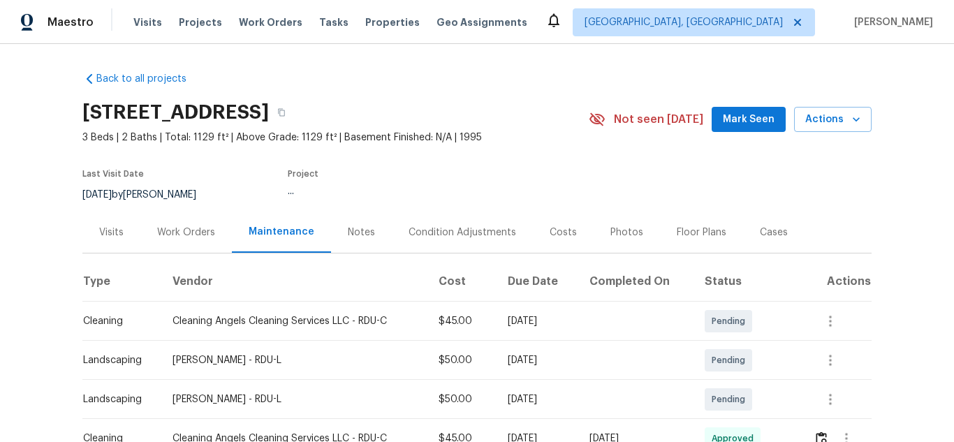 The image size is (954, 442). Describe the element at coordinates (294, 321) in the screenshot. I see `div: Cleaning Angels Cleaning Services LLC - RDU-C` at that location.